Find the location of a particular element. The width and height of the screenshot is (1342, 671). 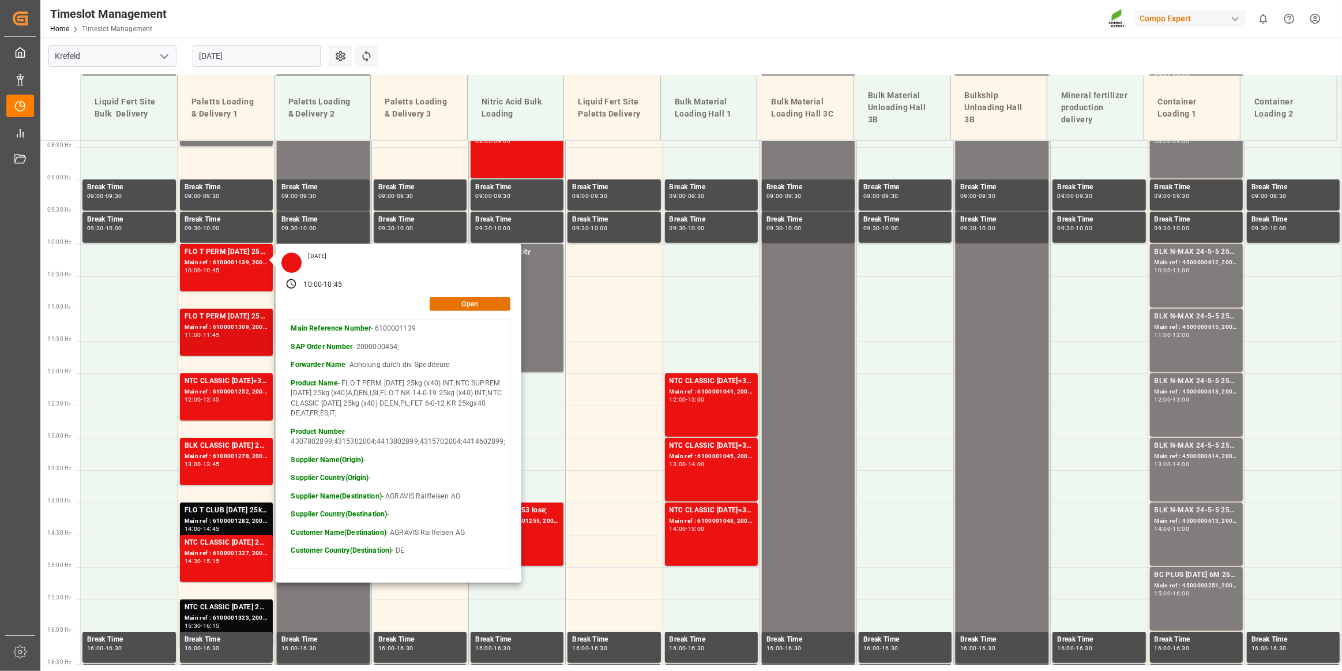

p: - AGRAVIS Raiffeisen AG is located at coordinates (398, 496).